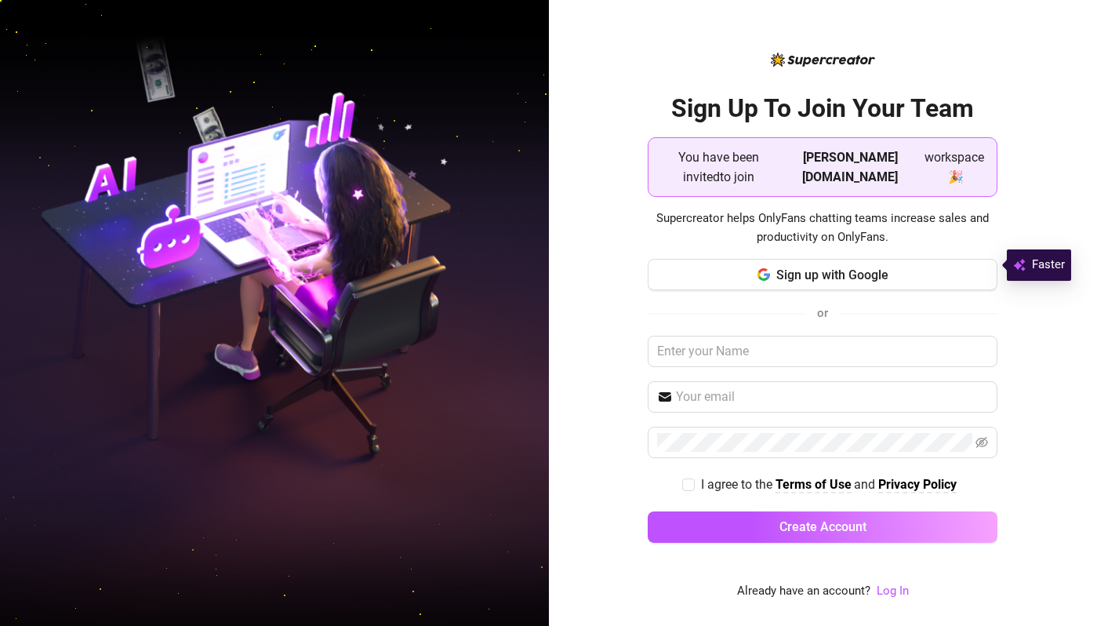 The width and height of the screenshot is (1097, 626). What do you see at coordinates (718, 167) in the screenshot?
I see `span: You have been invited to join` at bounding box center [718, 167].